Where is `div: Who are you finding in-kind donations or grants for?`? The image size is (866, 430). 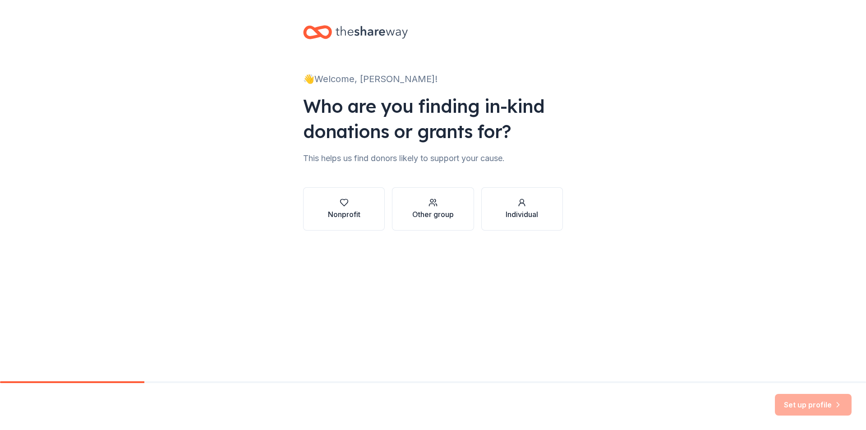 div: Who are you finding in-kind donations or grants for? is located at coordinates (433, 119).